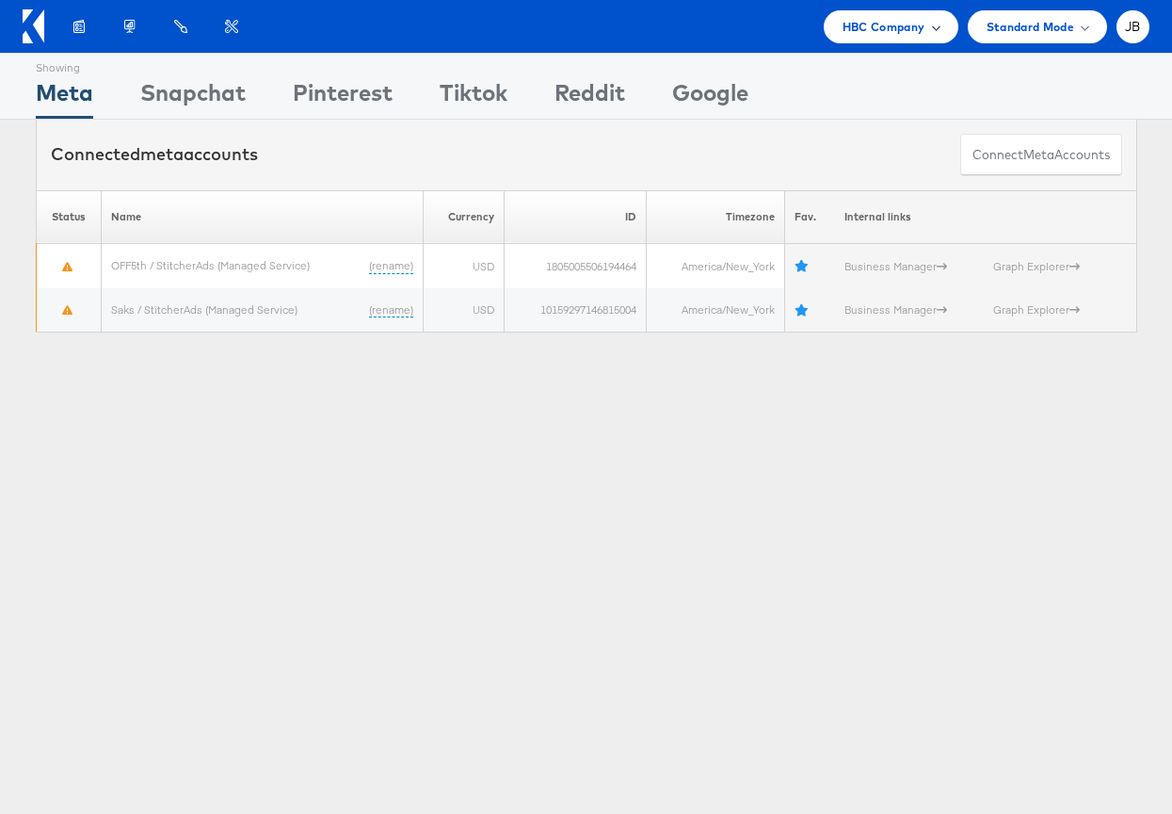  Describe the element at coordinates (574, 266) in the screenshot. I see `td: 1805005506194464` at that location.